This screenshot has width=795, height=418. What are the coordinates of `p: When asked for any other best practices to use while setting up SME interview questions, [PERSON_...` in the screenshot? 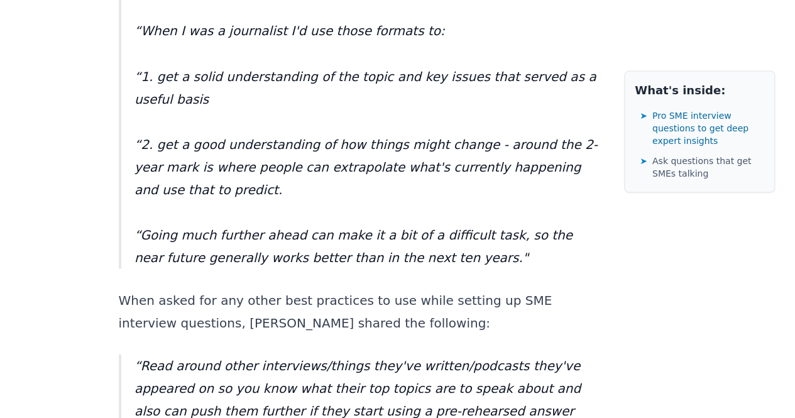 It's located at (360, 311).